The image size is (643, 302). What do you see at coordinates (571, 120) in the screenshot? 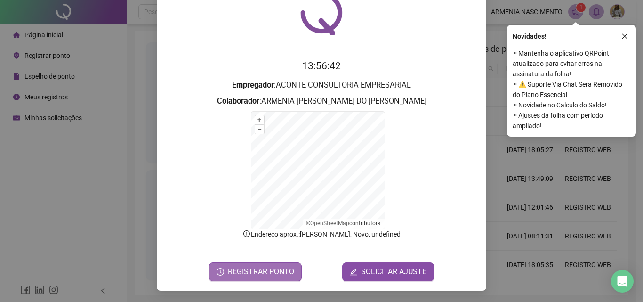
I see `span: ⚬ Ajustes da folha com período ampliado!` at bounding box center [571, 120].